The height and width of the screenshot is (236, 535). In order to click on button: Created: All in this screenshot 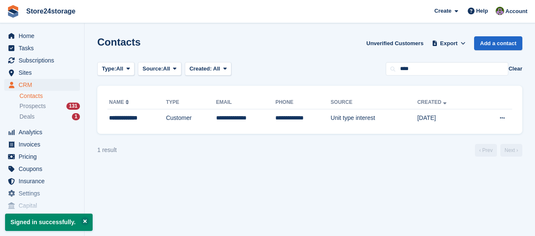, I will do `click(208, 69)`.